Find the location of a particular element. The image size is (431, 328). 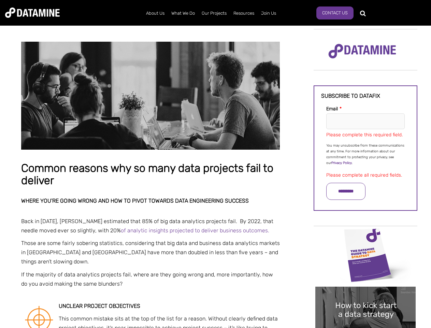

img: Datamine is located at coordinates (32, 13).